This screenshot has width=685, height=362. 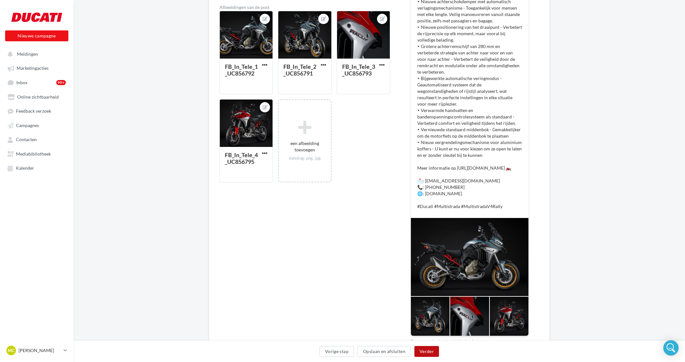 What do you see at coordinates (25, 168) in the screenshot?
I see `span: Kalender` at bounding box center [25, 168].